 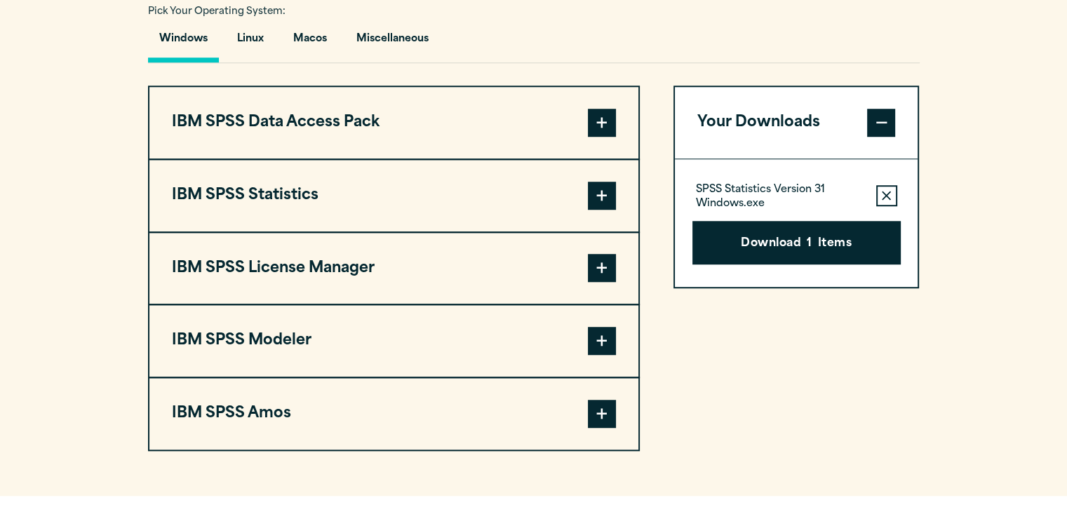 What do you see at coordinates (809, 244) in the screenshot?
I see `span: 1` at bounding box center [809, 244].